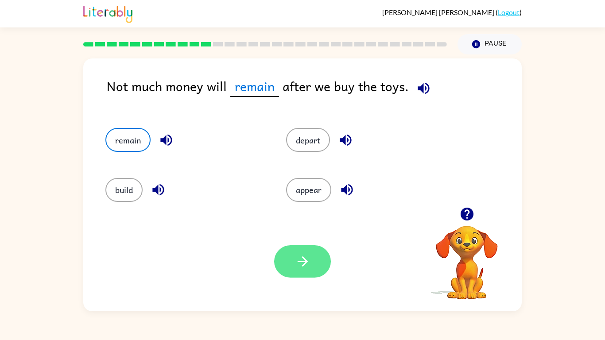 Image resolution: width=605 pixels, height=340 pixels. I want to click on button: remain, so click(128, 140).